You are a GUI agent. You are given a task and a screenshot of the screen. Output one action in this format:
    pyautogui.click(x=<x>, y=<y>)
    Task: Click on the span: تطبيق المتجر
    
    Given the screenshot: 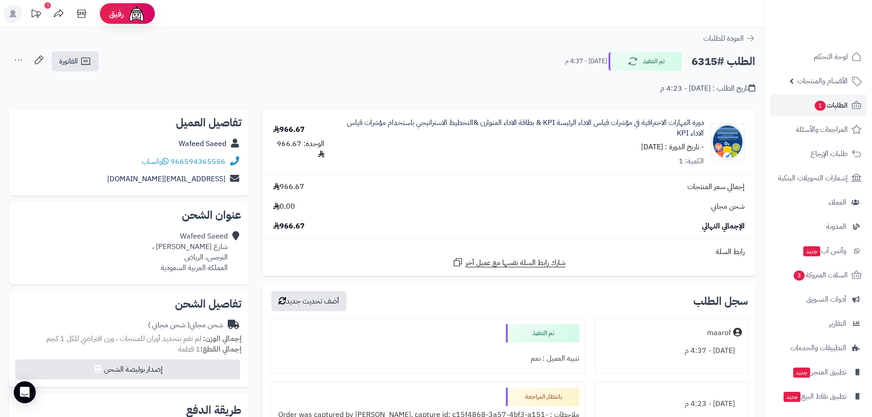 What is the action you would take?
    pyautogui.click(x=819, y=372)
    